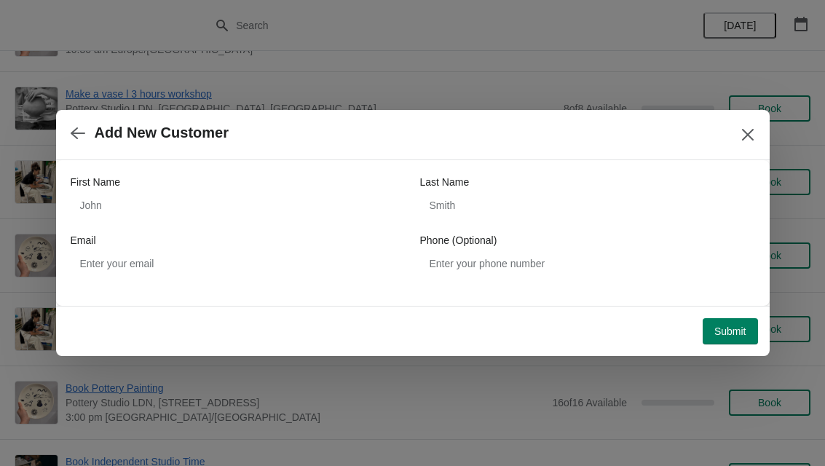  What do you see at coordinates (731, 331) in the screenshot?
I see `button: Submit` at bounding box center [731, 331].